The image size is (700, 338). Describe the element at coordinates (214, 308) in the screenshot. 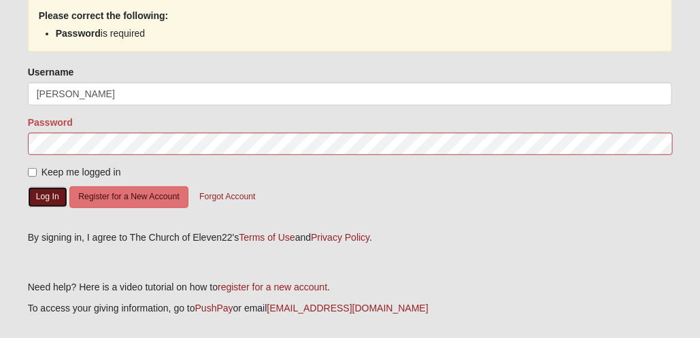

I see `a: PushPay` at that location.